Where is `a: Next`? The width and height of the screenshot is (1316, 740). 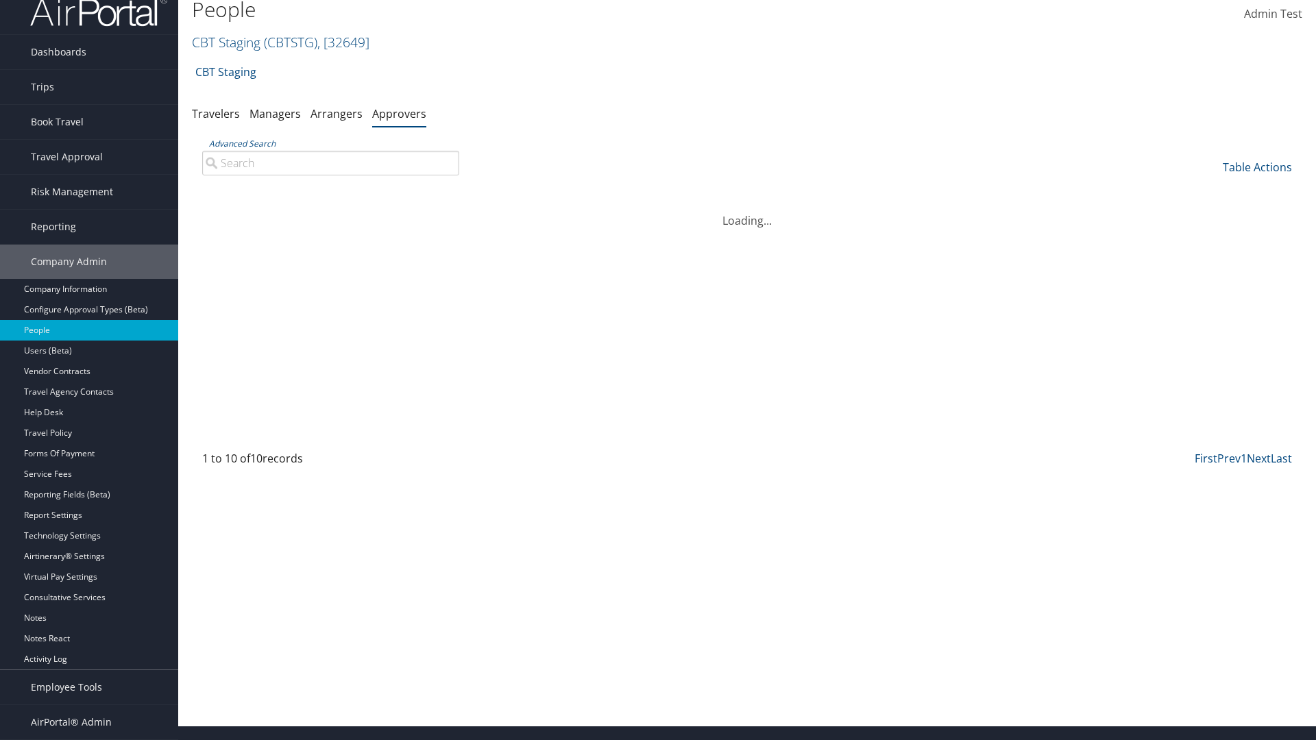
a: Next is located at coordinates (1259, 459).